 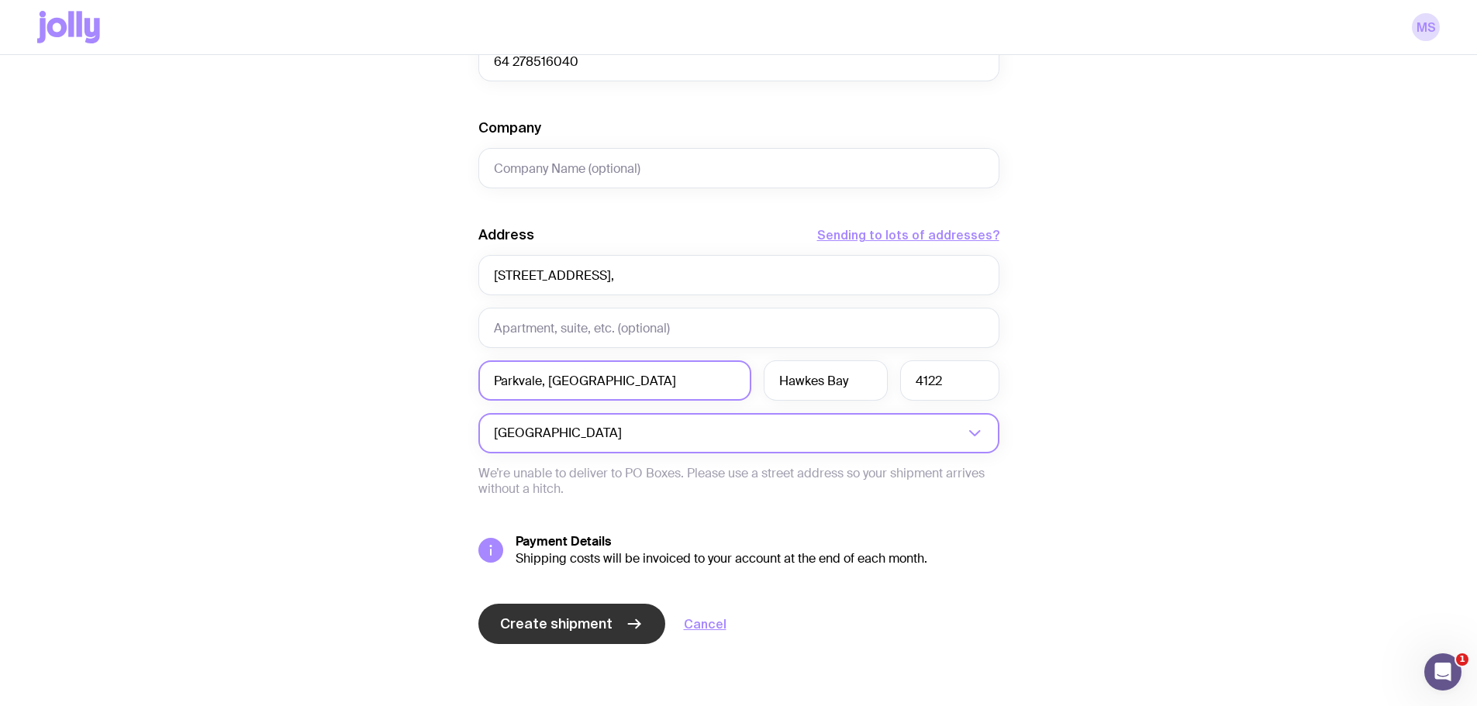 I want to click on input: Search for option, so click(x=794, y=433).